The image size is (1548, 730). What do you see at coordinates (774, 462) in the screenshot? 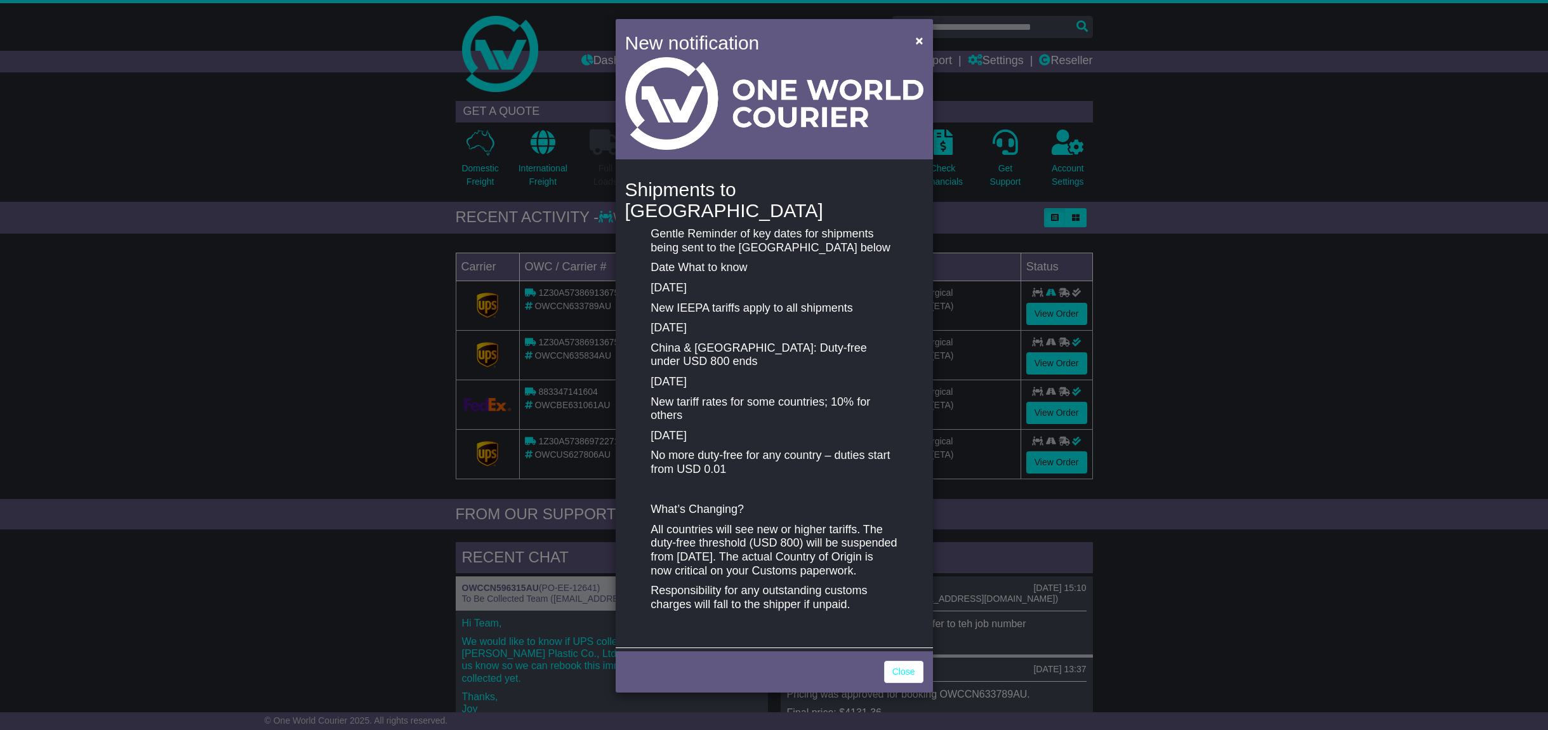
I see `p: No more duty-free for any country – duties start from USD 0.01` at bounding box center [774, 462].